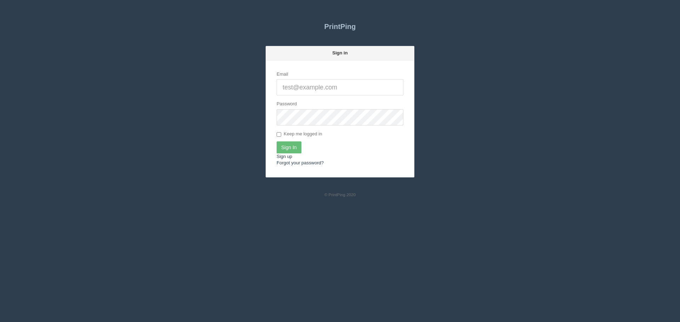  I want to click on a: Forgot your password?, so click(300, 163).